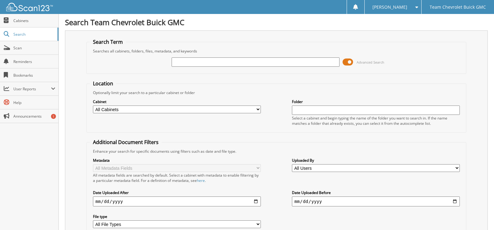  I want to click on img: scan123-logo-white.svg, so click(30, 7).